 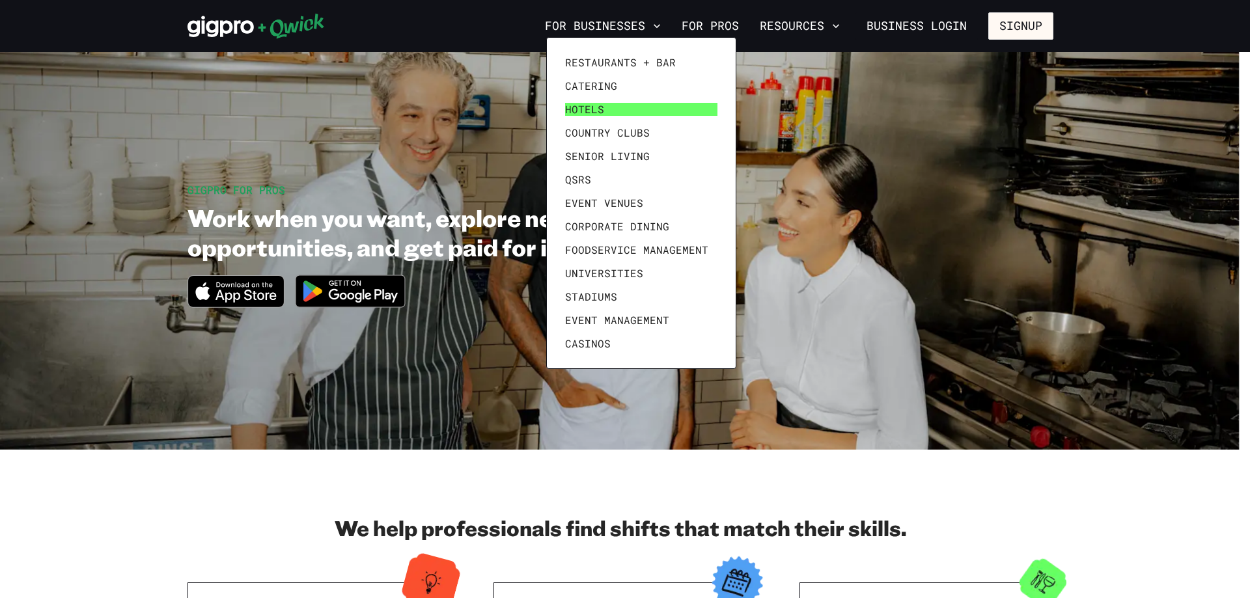 I want to click on span: Hotels, so click(x=585, y=109).